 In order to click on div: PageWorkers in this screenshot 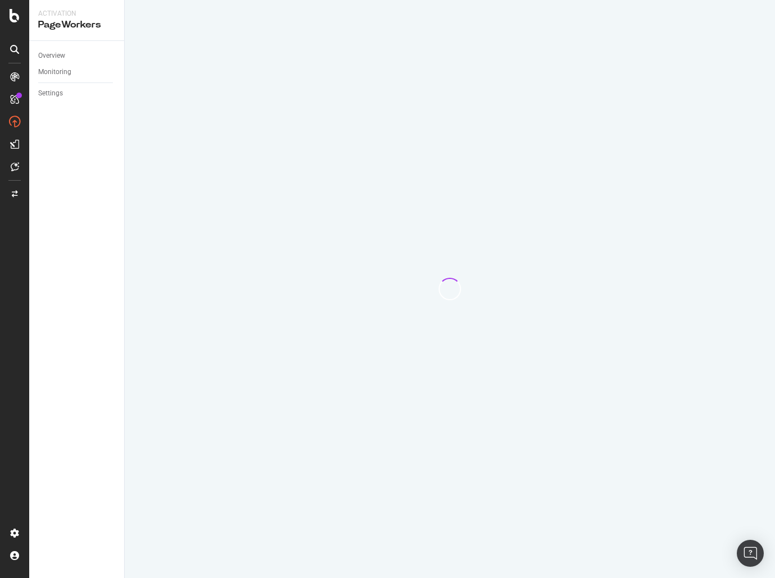, I will do `click(76, 25)`.